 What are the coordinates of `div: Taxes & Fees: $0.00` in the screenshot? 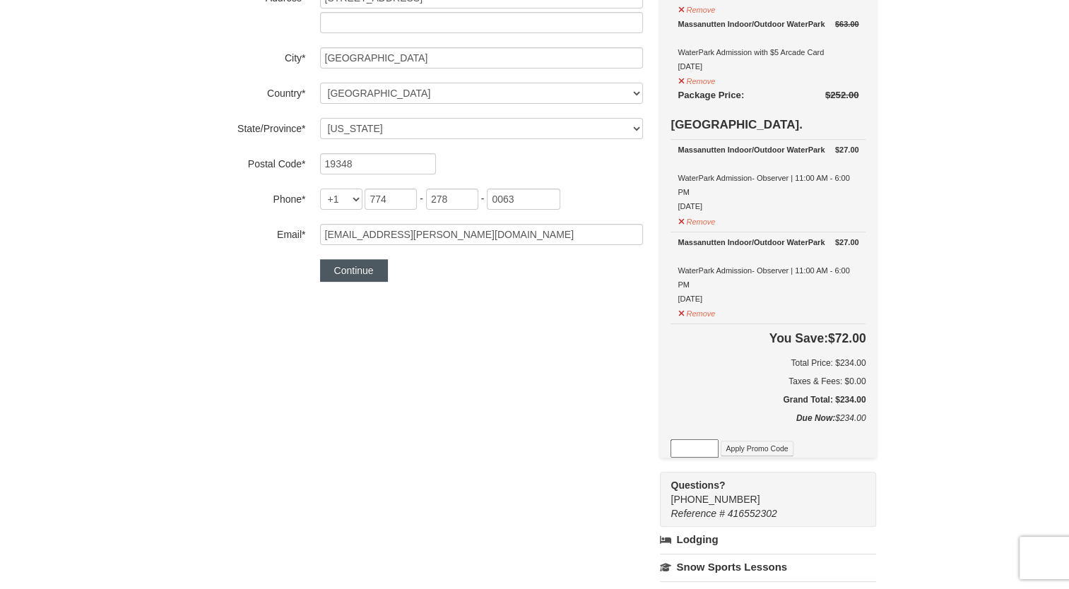 It's located at (768, 381).